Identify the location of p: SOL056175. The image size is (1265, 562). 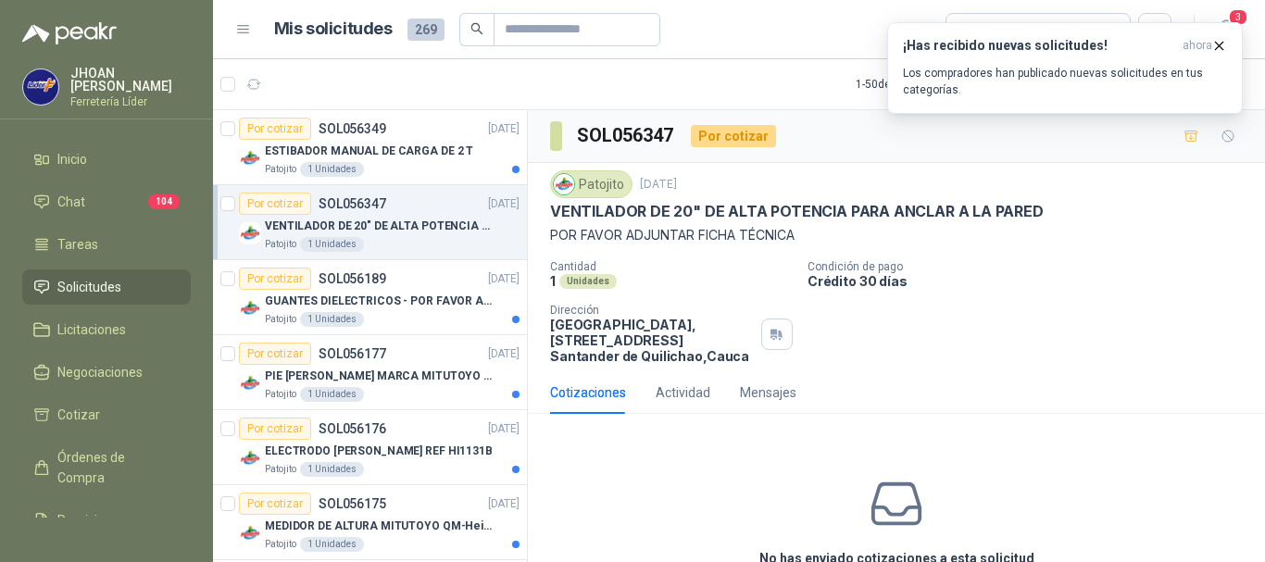
(352, 504).